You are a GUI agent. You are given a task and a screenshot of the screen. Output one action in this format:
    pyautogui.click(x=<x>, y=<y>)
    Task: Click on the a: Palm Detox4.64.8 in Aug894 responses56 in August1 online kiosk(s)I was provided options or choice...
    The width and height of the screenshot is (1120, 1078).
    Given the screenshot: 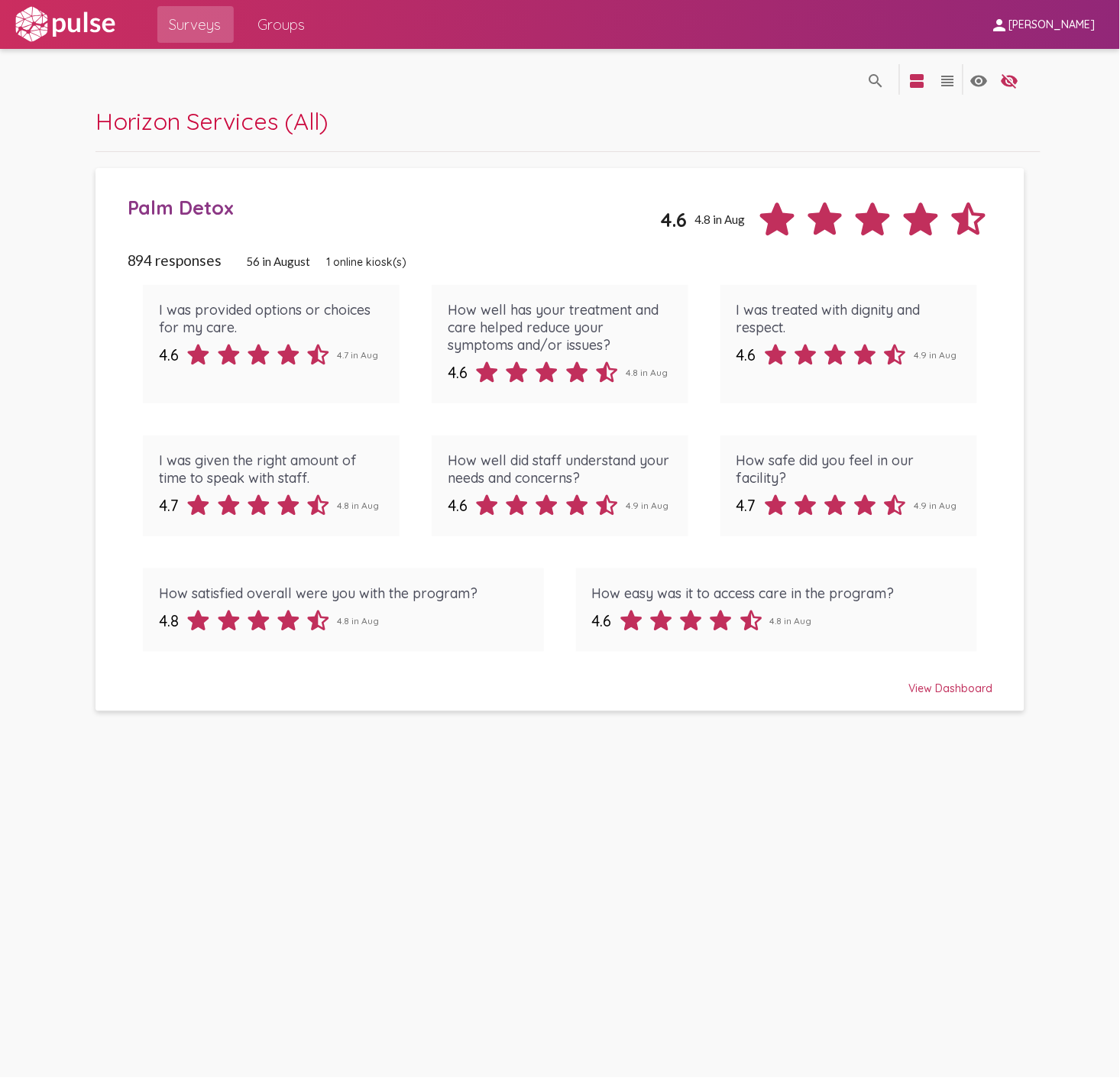 What is the action you would take?
    pyautogui.click(x=560, y=439)
    